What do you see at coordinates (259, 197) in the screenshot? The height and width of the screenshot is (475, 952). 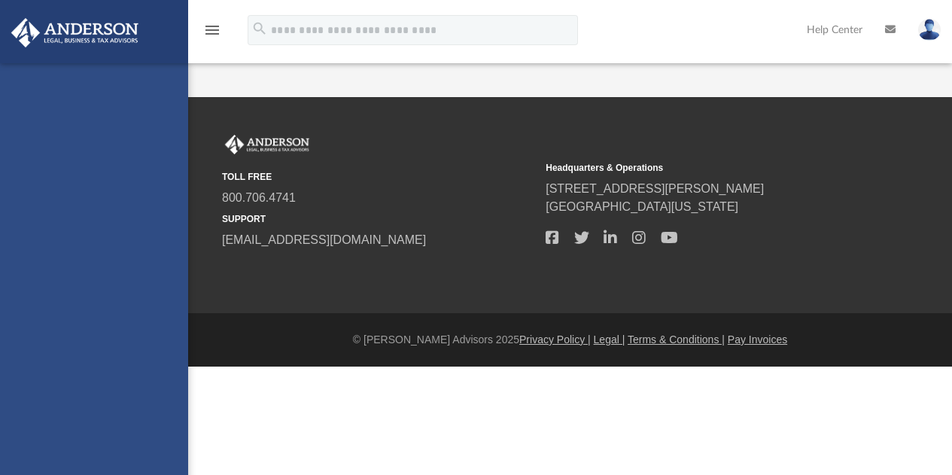 I see `a: 800.706.4741` at bounding box center [259, 197].